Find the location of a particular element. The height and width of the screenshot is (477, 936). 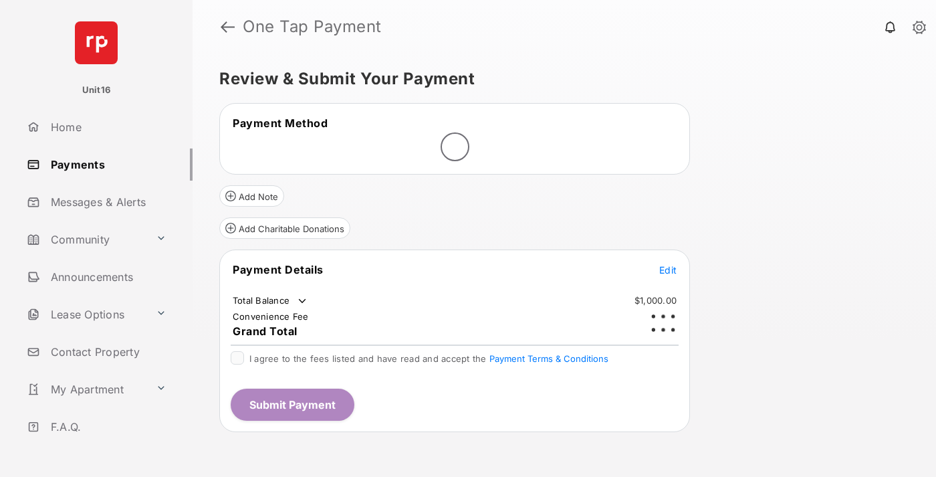

span: Grand Total is located at coordinates (265, 331).